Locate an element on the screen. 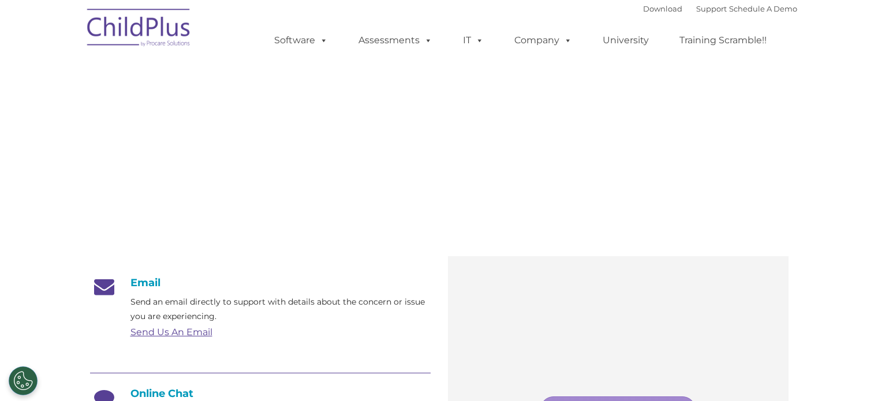 Image resolution: width=878 pixels, height=401 pixels. a: Training Scramble!! is located at coordinates (723, 40).